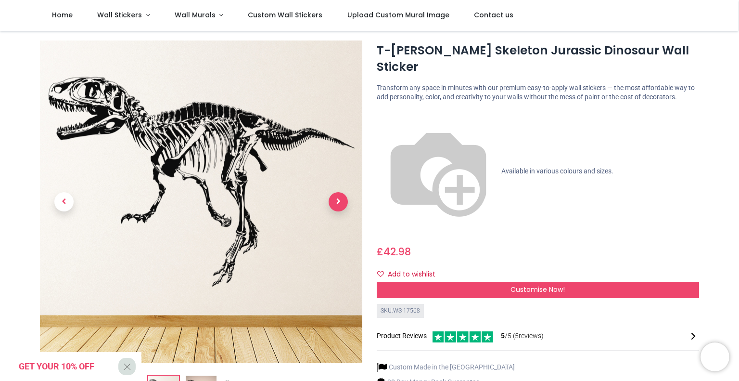 This screenshot has width=739, height=381. Describe the element at coordinates (64, 202) in the screenshot. I see `span: Previous` at that location.